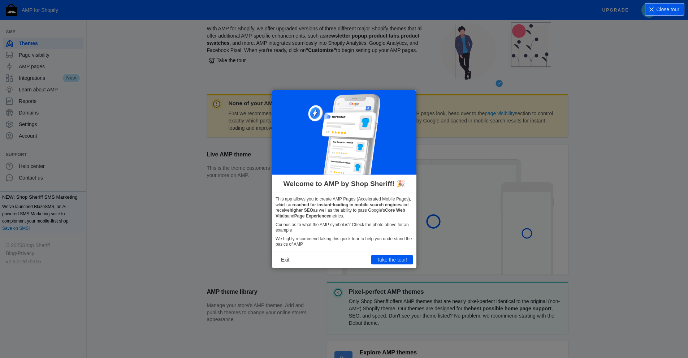  I want to click on p: We highly recommend taking this quick tour to help you understand the basics of AMP, so click(344, 241).